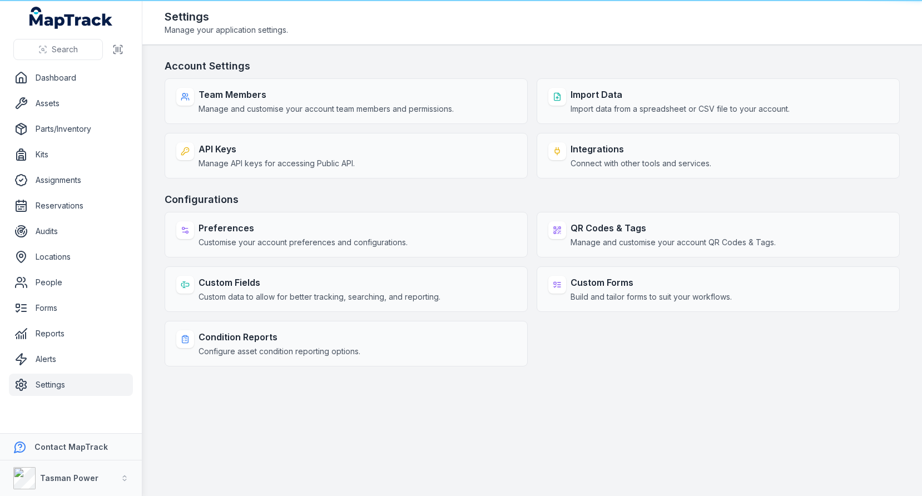 Image resolution: width=922 pixels, height=496 pixels. I want to click on a: Assignments, so click(71, 180).